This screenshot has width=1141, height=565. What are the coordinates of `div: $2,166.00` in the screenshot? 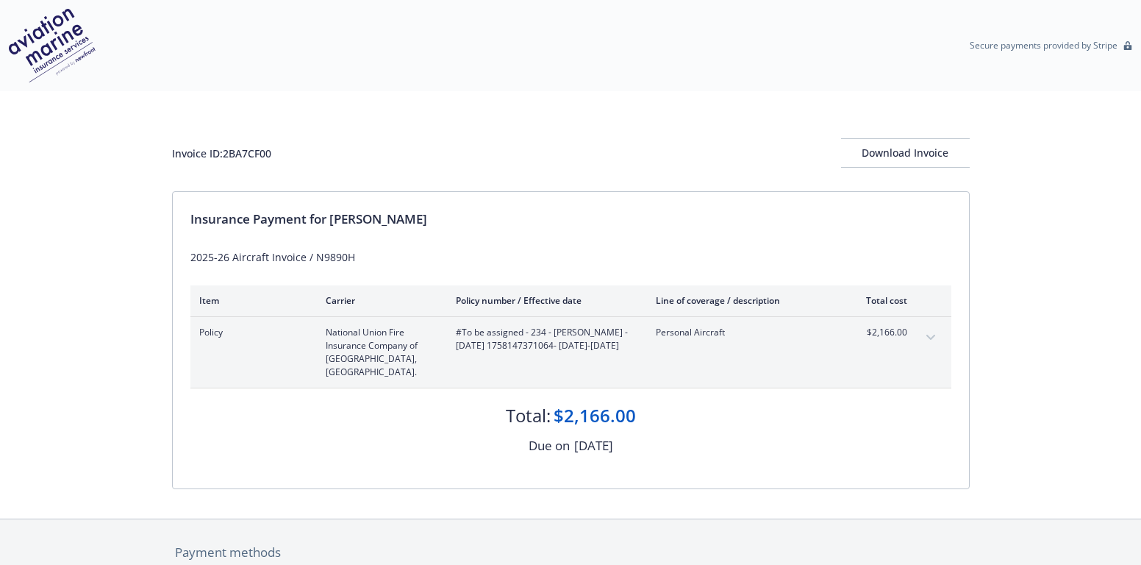 It's located at (595, 415).